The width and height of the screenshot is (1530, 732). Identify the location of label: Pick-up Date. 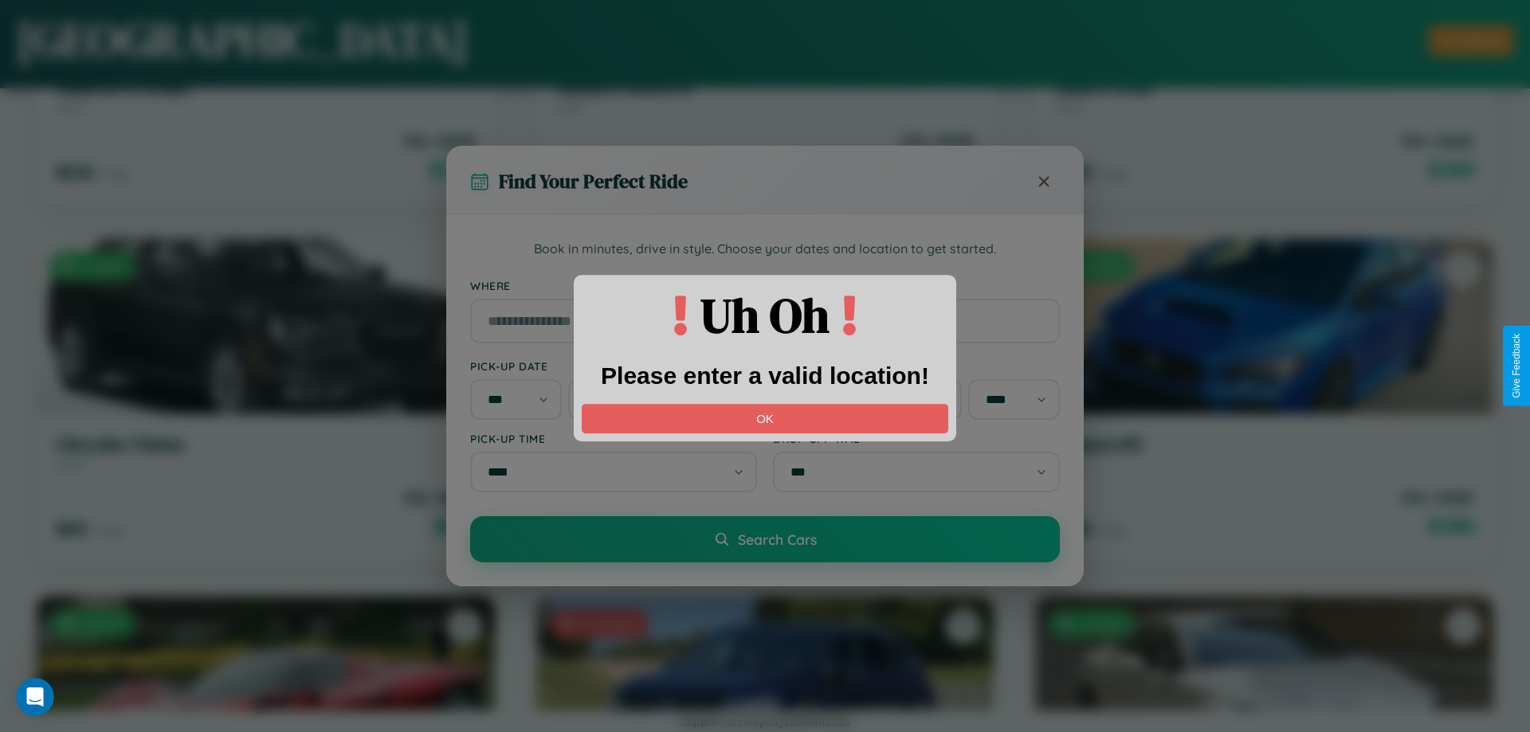
(614, 366).